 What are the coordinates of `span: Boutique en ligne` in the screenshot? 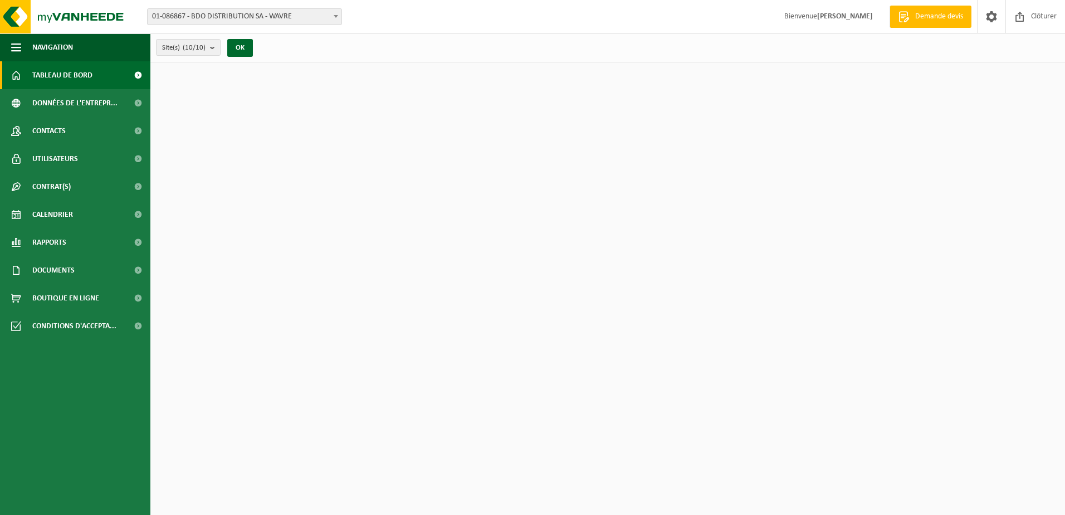 It's located at (66, 298).